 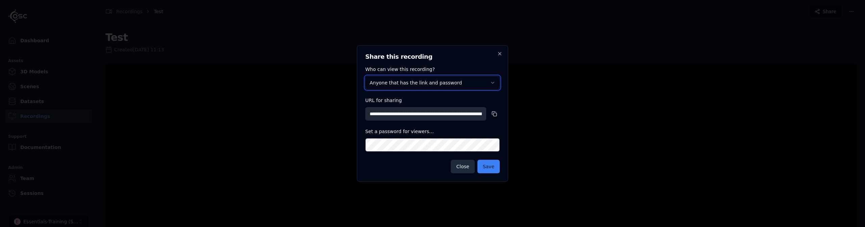 What do you see at coordinates (383, 100) in the screenshot?
I see `label: URL for sharing` at bounding box center [383, 100].